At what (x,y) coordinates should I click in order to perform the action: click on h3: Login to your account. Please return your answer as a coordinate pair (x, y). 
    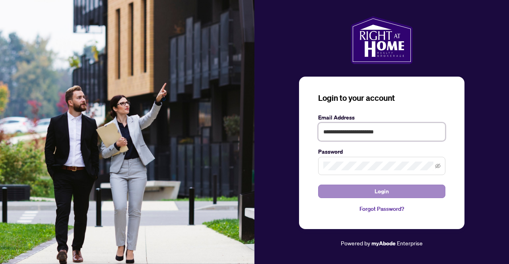
    Looking at the image, I should click on (382, 98).